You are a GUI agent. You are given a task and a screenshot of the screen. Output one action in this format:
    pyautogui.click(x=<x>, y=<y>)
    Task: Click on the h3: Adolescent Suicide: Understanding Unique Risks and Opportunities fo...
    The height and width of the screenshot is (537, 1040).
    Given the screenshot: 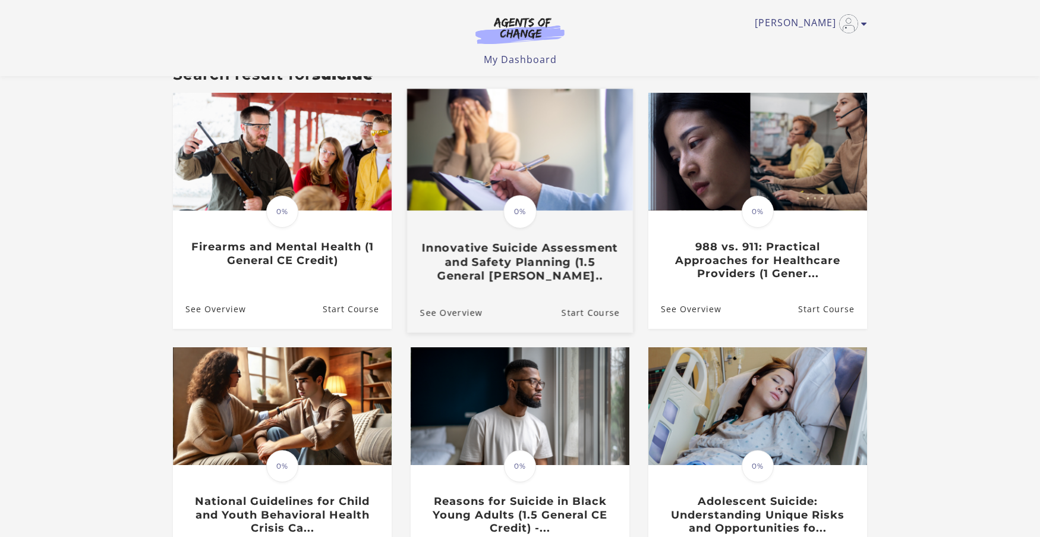 What is the action you would take?
    pyautogui.click(x=757, y=515)
    